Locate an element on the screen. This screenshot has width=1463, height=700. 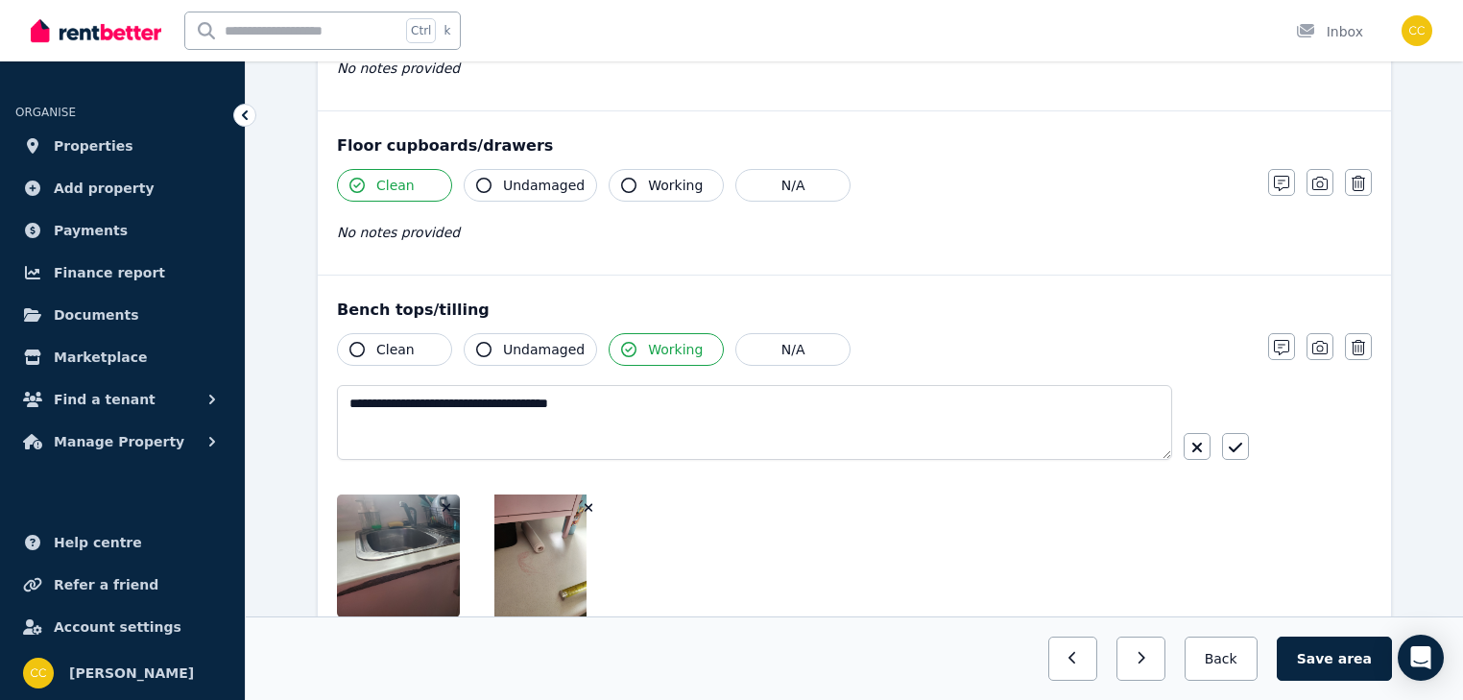
a: Refer a friend is located at coordinates (122, 584).